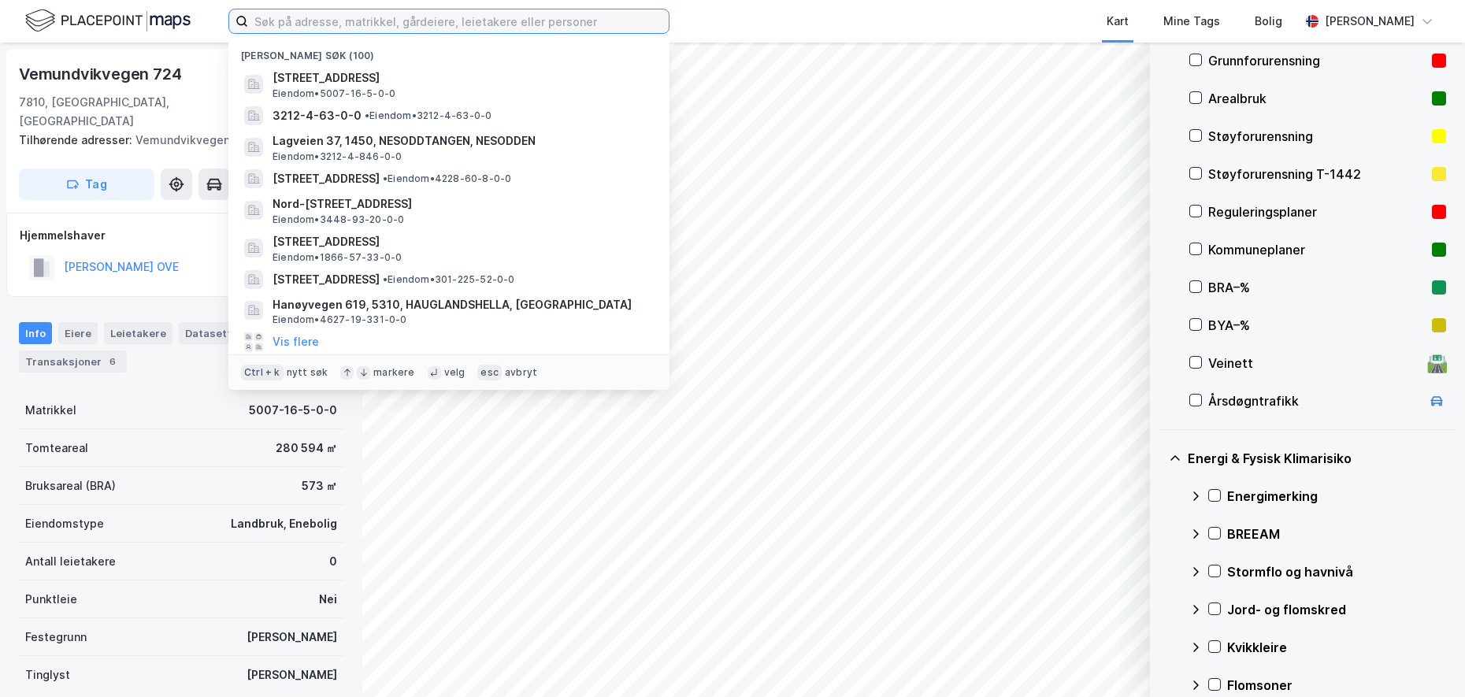 This screenshot has width=1465, height=697. What do you see at coordinates (56, 637) in the screenshot?
I see `div: Festegrunn` at bounding box center [56, 637].